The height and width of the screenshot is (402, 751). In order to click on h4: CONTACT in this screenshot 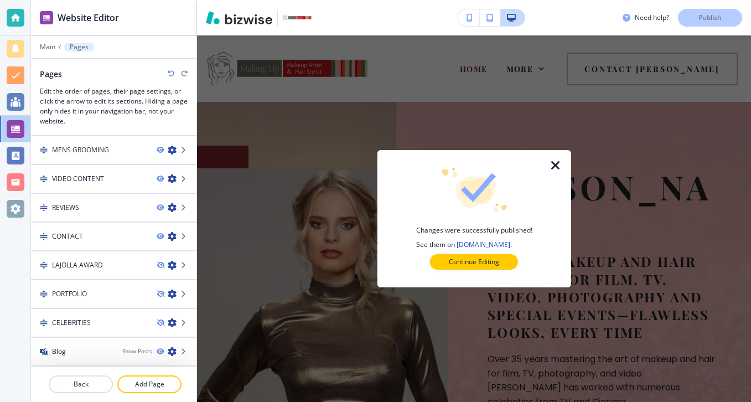, I will do `click(67, 236)`.